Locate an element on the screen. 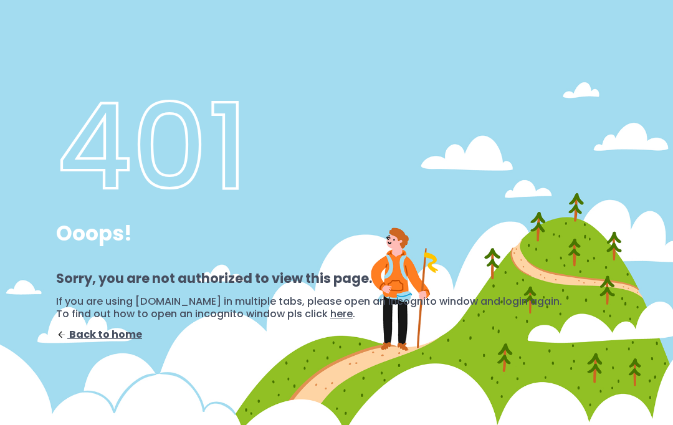  a: here is located at coordinates (342, 314).